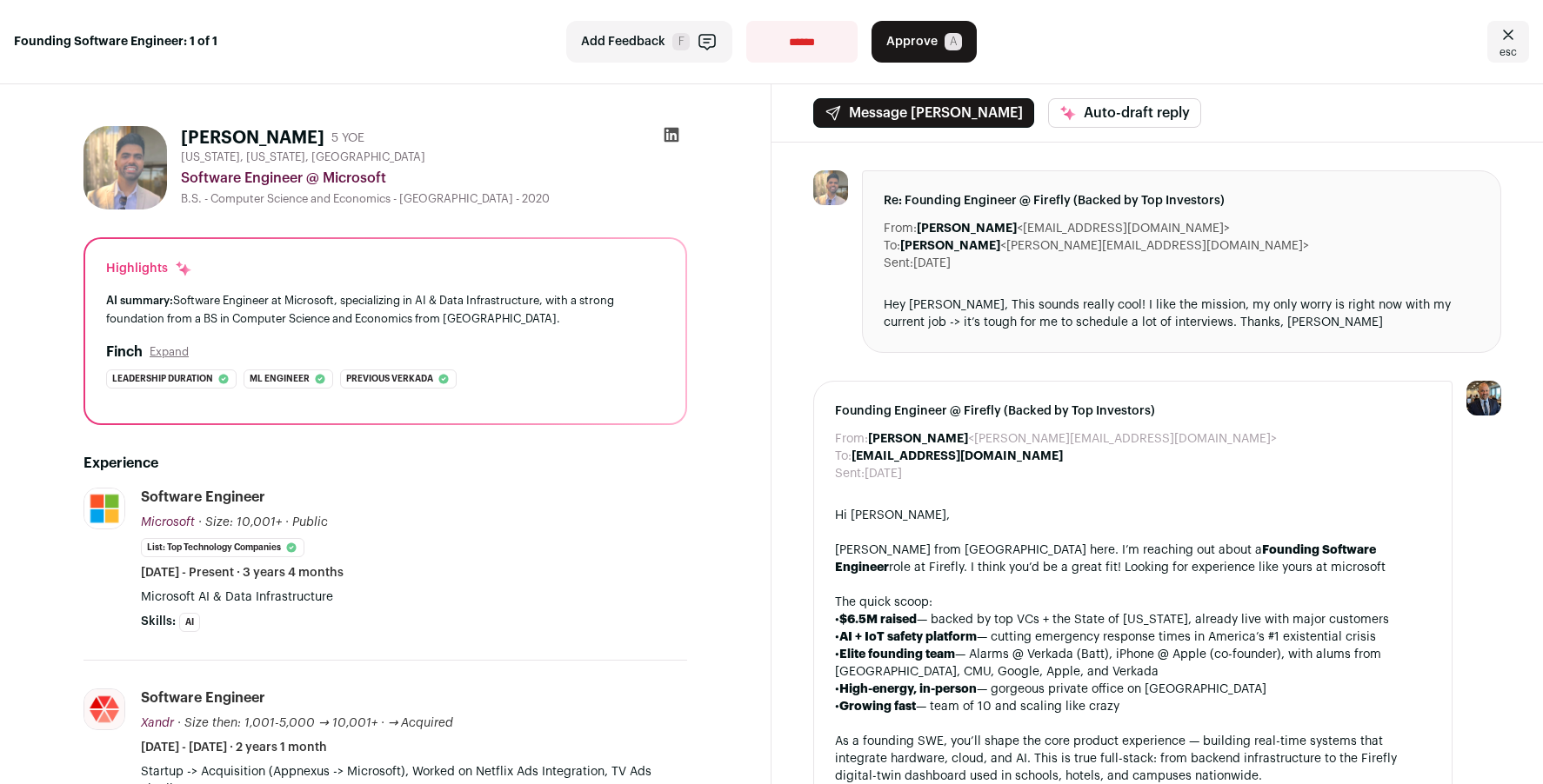 Image resolution: width=1543 pixels, height=784 pixels. I want to click on div: • — cutting emergency response times in America’s #1 existential crisis, so click(1132, 637).